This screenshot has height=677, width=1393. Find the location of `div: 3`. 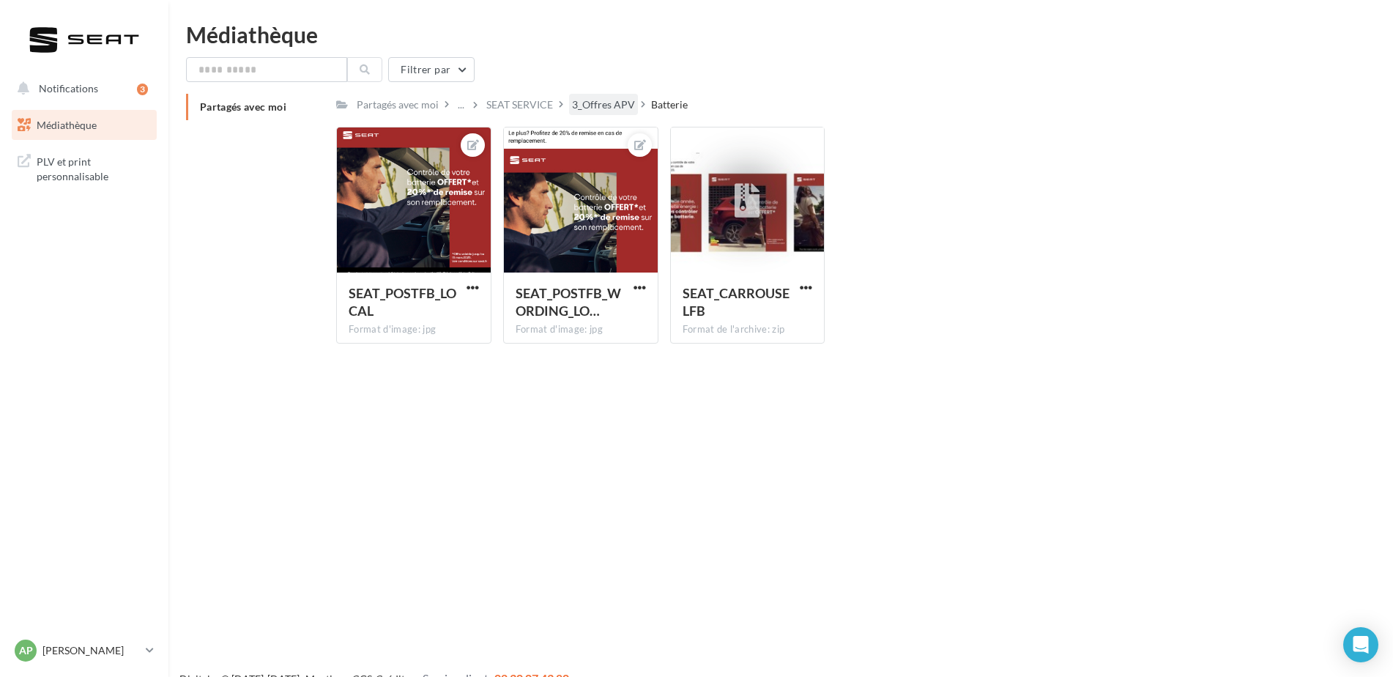

div: 3 is located at coordinates (142, 89).